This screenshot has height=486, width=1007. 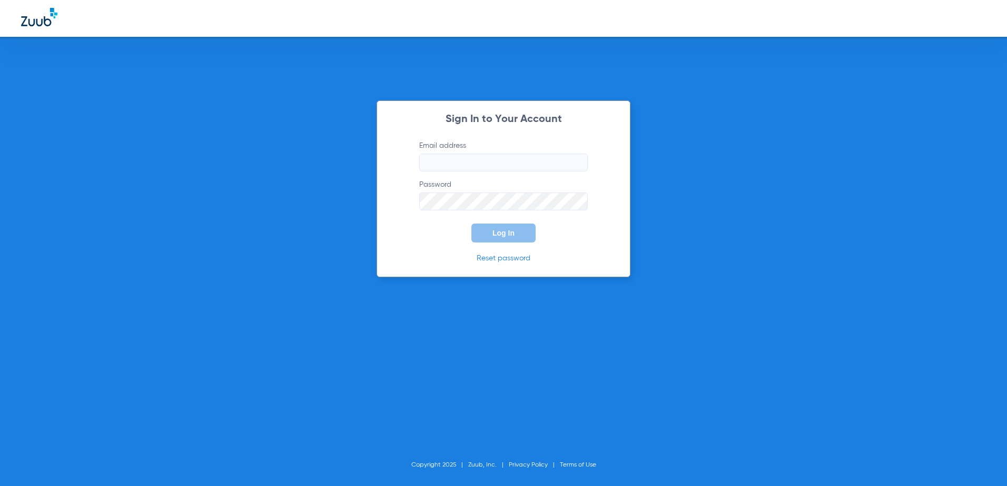 What do you see at coordinates (503, 120) in the screenshot?
I see `h2: Sign In to Your Account` at bounding box center [503, 120].